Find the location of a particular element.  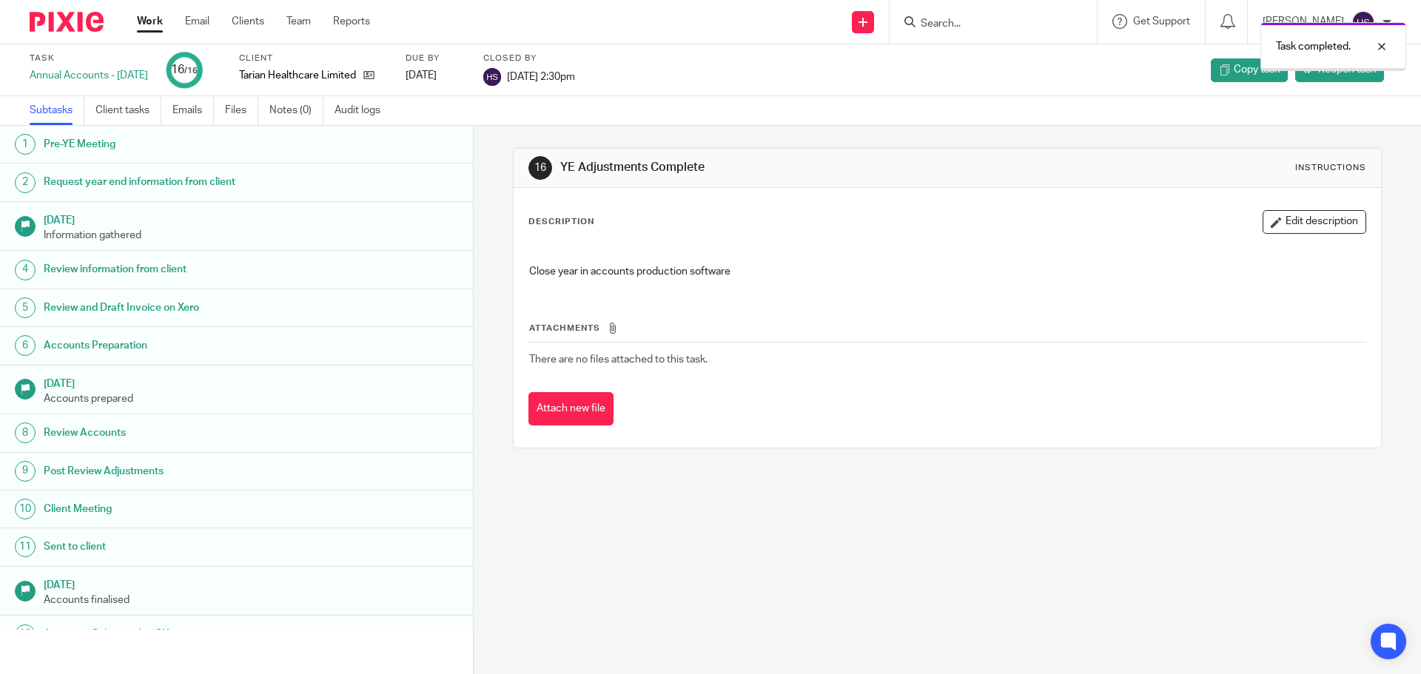

a: Work is located at coordinates (149, 21).